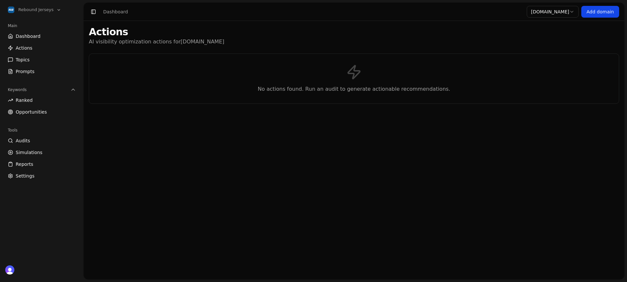  I want to click on img: 's logo, so click(10, 270).